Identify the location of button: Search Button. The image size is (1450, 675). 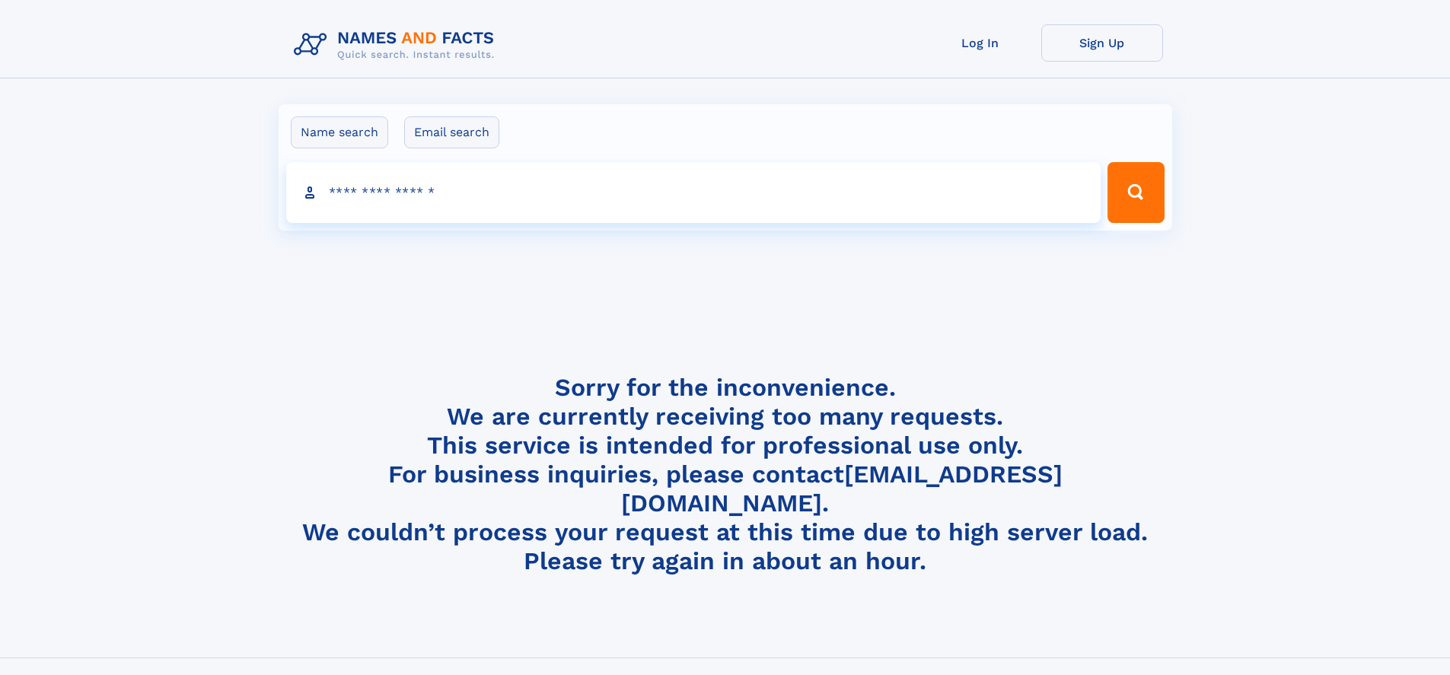
(1135, 193).